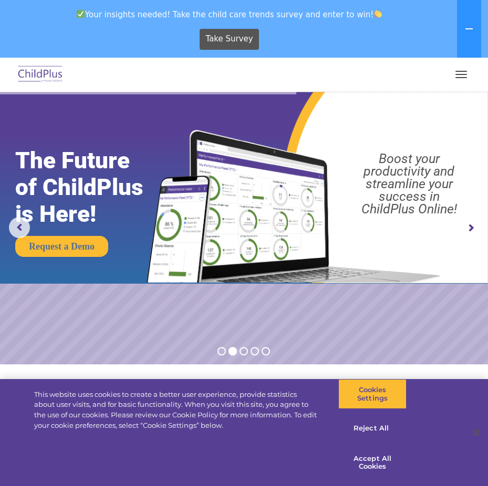 The width and height of the screenshot is (488, 486). What do you see at coordinates (476, 433) in the screenshot?
I see `button: Close` at bounding box center [476, 433].